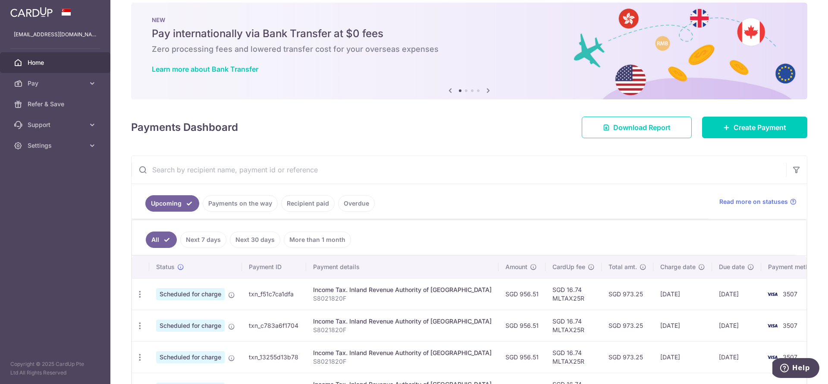 Image resolution: width=828 pixels, height=384 pixels. I want to click on a: Create Payment, so click(755, 127).